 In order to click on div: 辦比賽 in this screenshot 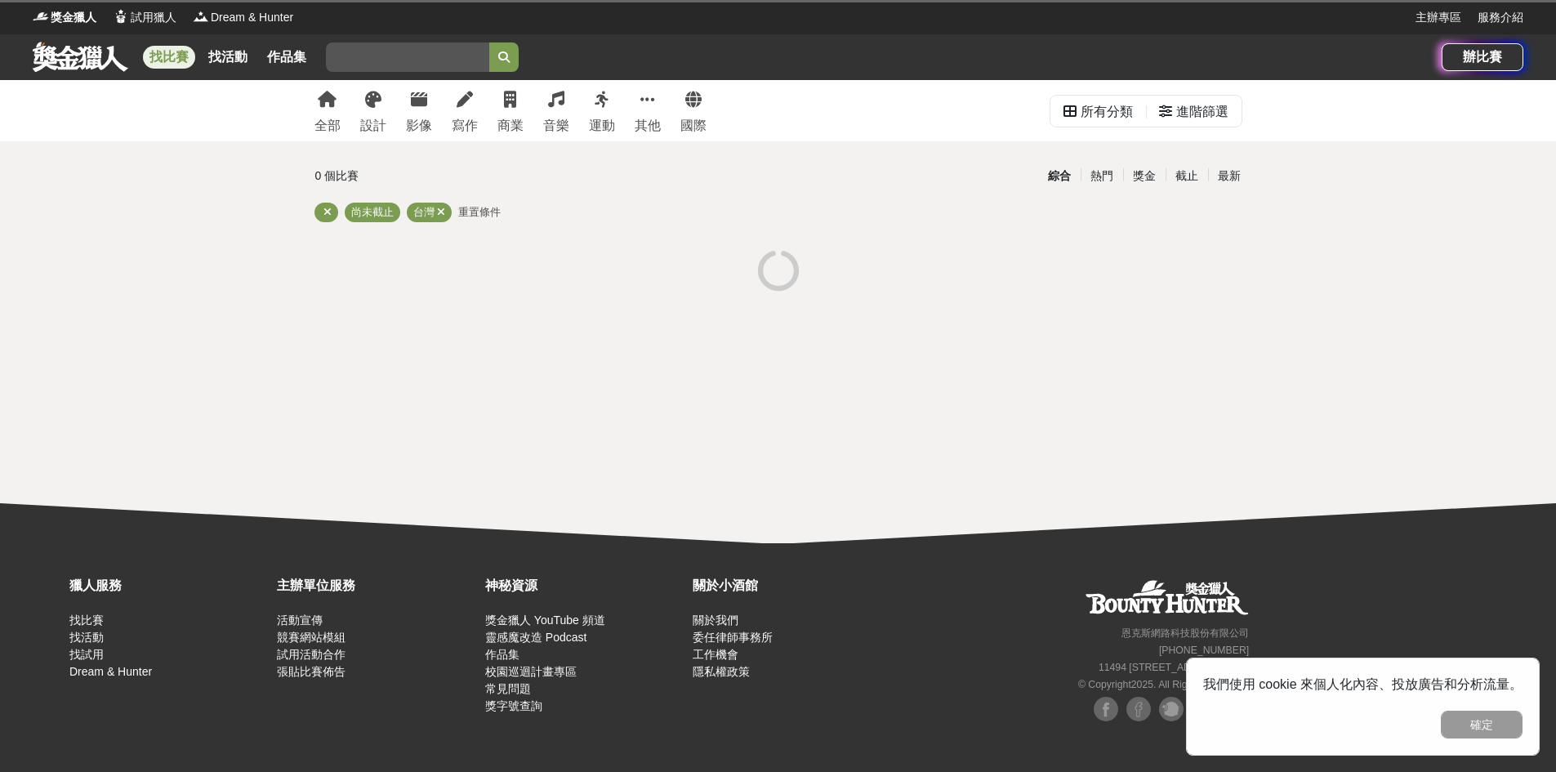, I will do `click(1483, 57)`.